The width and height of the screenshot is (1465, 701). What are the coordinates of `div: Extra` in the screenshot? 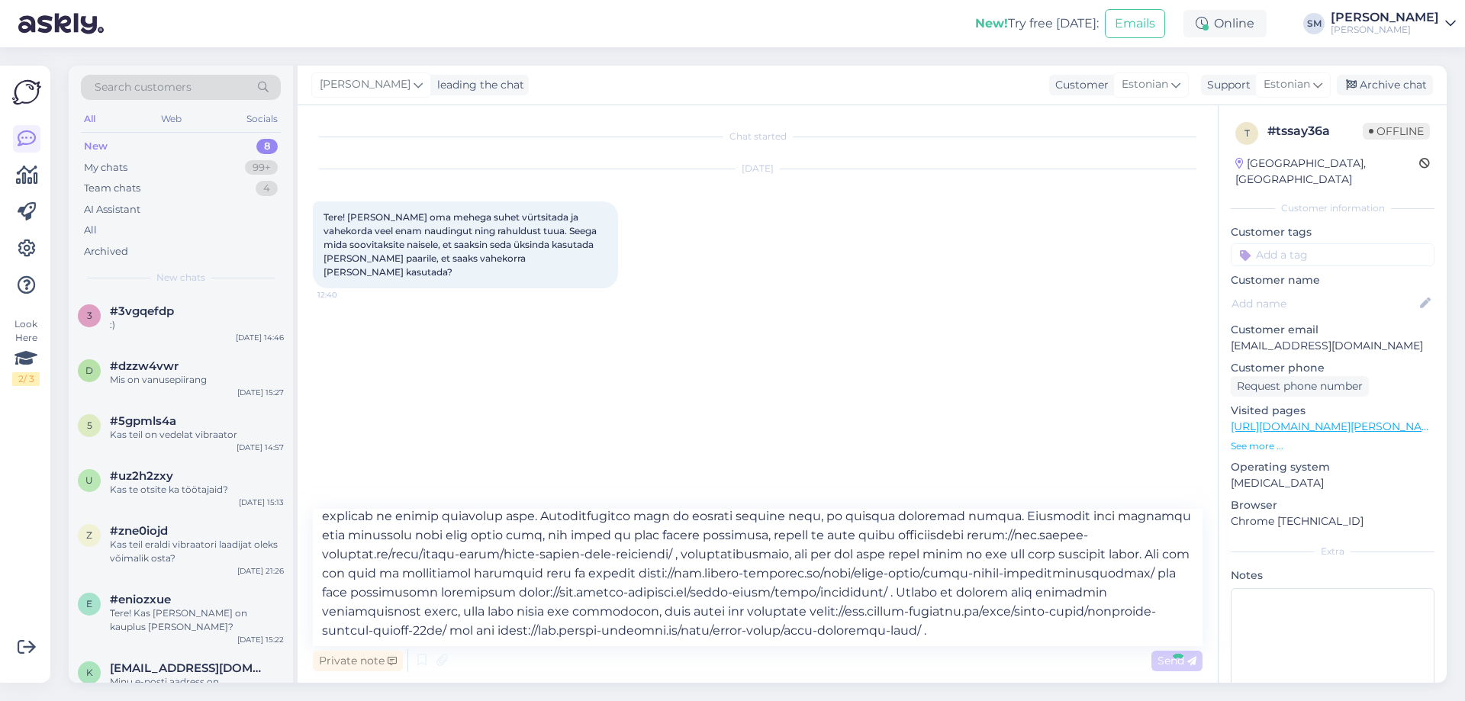 It's located at (1332, 552).